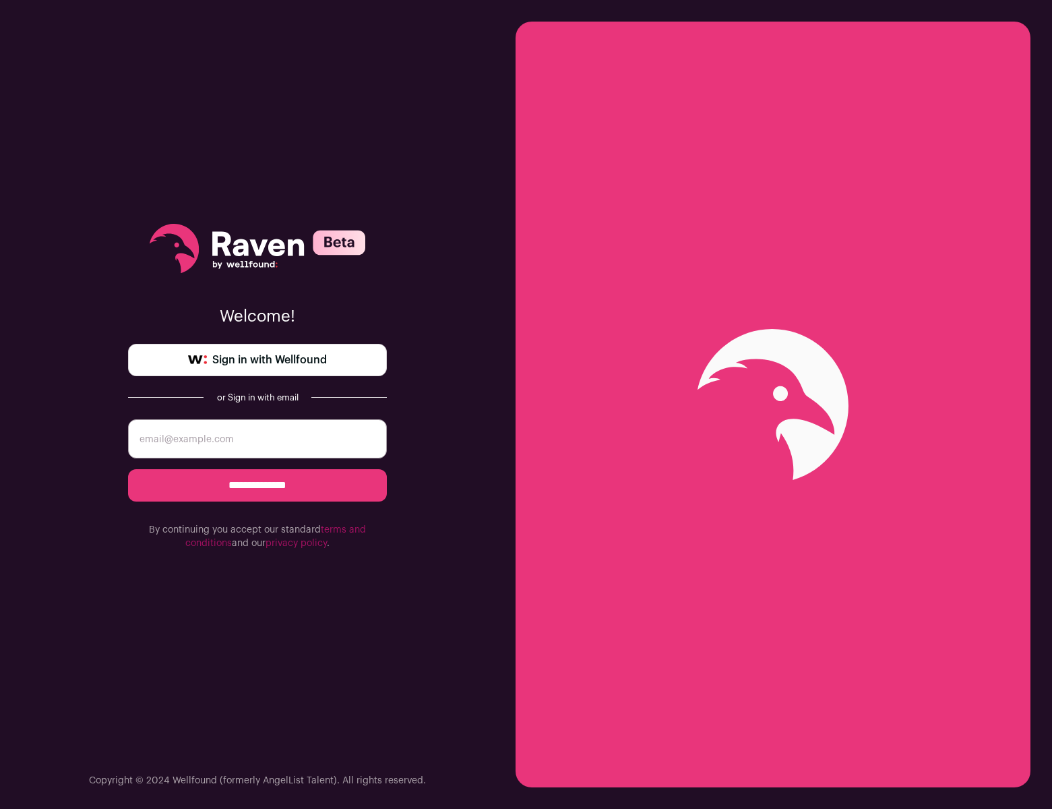  Describe the element at coordinates (257, 360) in the screenshot. I see `a: Sign in with Wellfound` at that location.